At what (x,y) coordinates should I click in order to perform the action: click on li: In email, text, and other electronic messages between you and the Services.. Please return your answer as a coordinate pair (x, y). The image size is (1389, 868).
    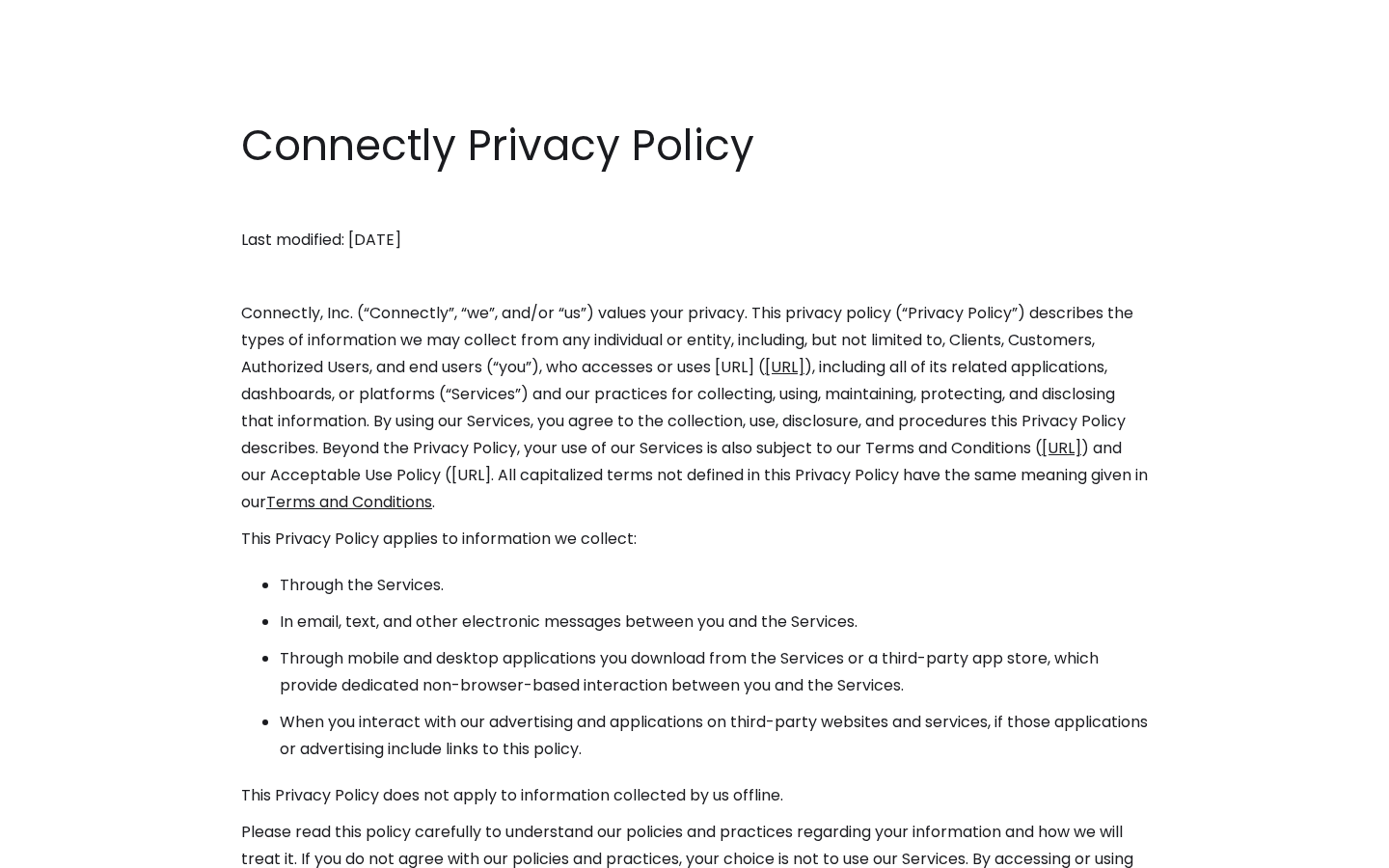
    Looking at the image, I should click on (714, 623).